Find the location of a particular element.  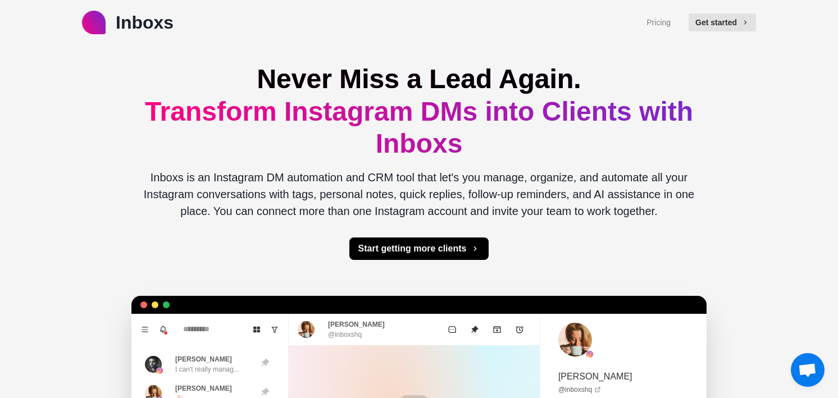

a: logoInboxs is located at coordinates (127, 22).